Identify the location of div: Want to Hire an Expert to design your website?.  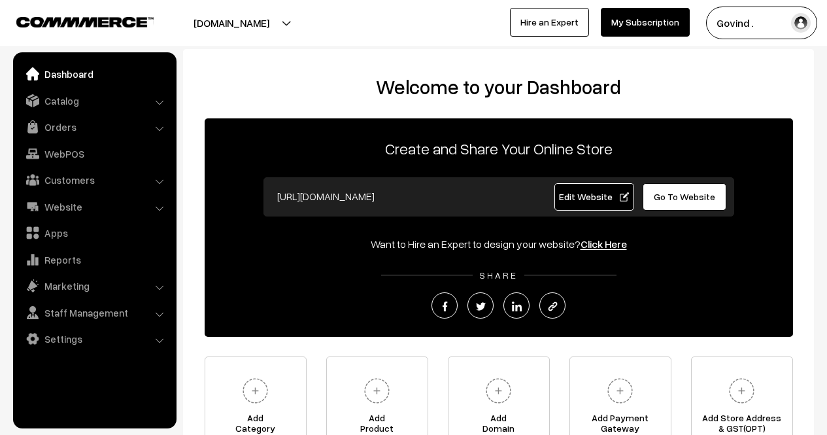
(499, 244).